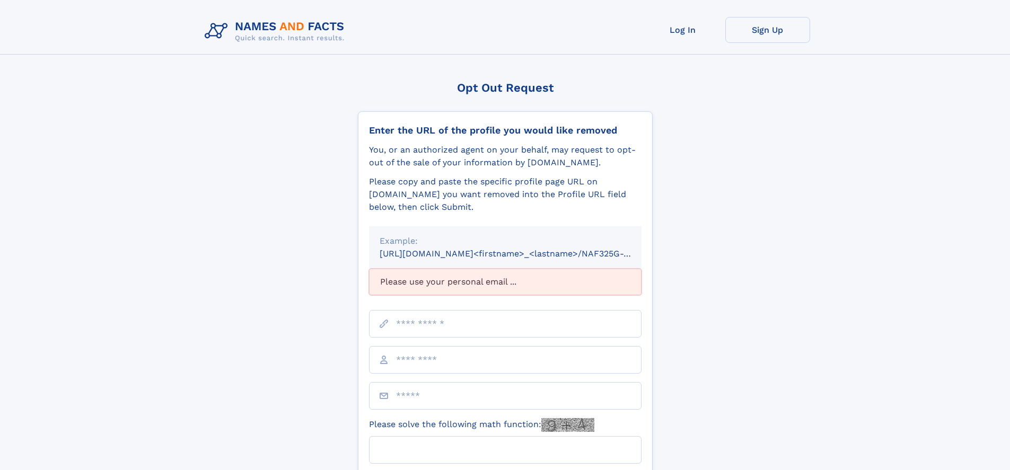  What do you see at coordinates (505, 241) in the screenshot?
I see `div: Example:` at bounding box center [505, 241].